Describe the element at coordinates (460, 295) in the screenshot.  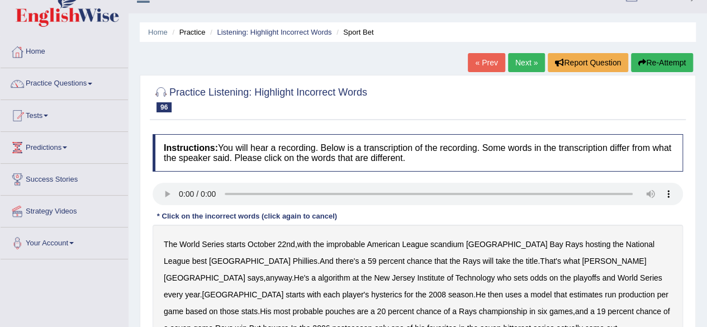
I see `b: season` at that location.